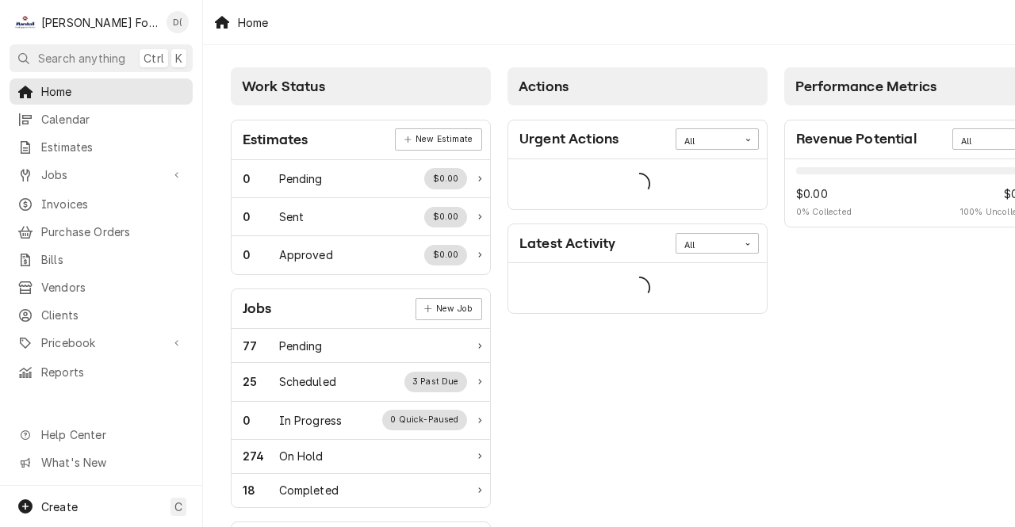 This screenshot has width=1015, height=527. I want to click on a: New Job, so click(449, 309).